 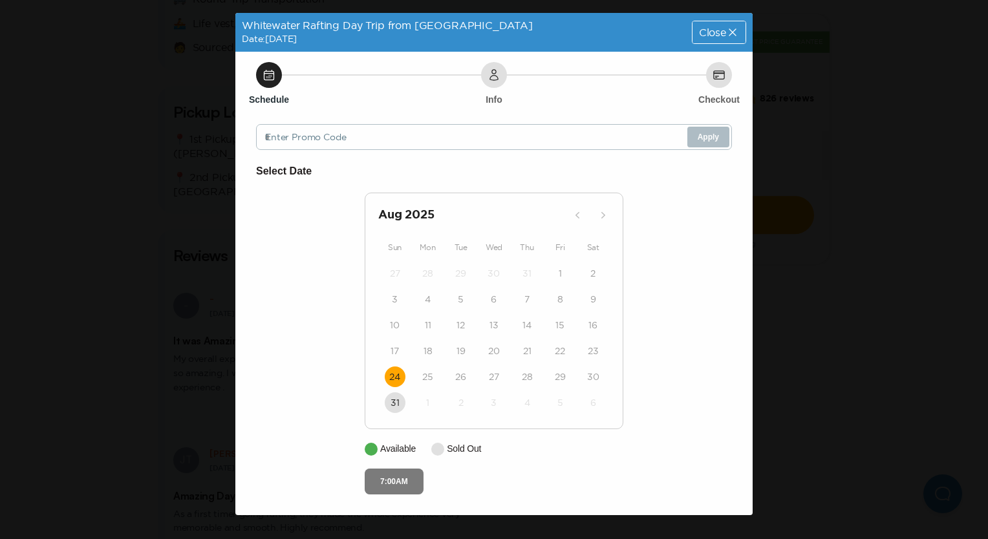 I want to click on button: 16, so click(x=593, y=325).